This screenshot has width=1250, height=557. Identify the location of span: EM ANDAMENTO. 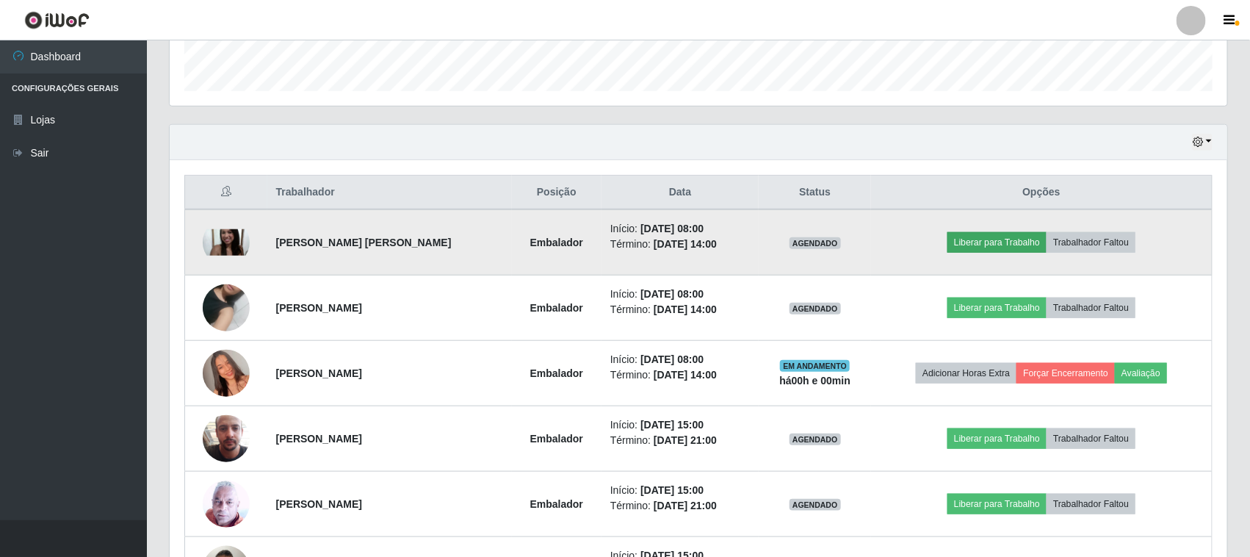
(814, 366).